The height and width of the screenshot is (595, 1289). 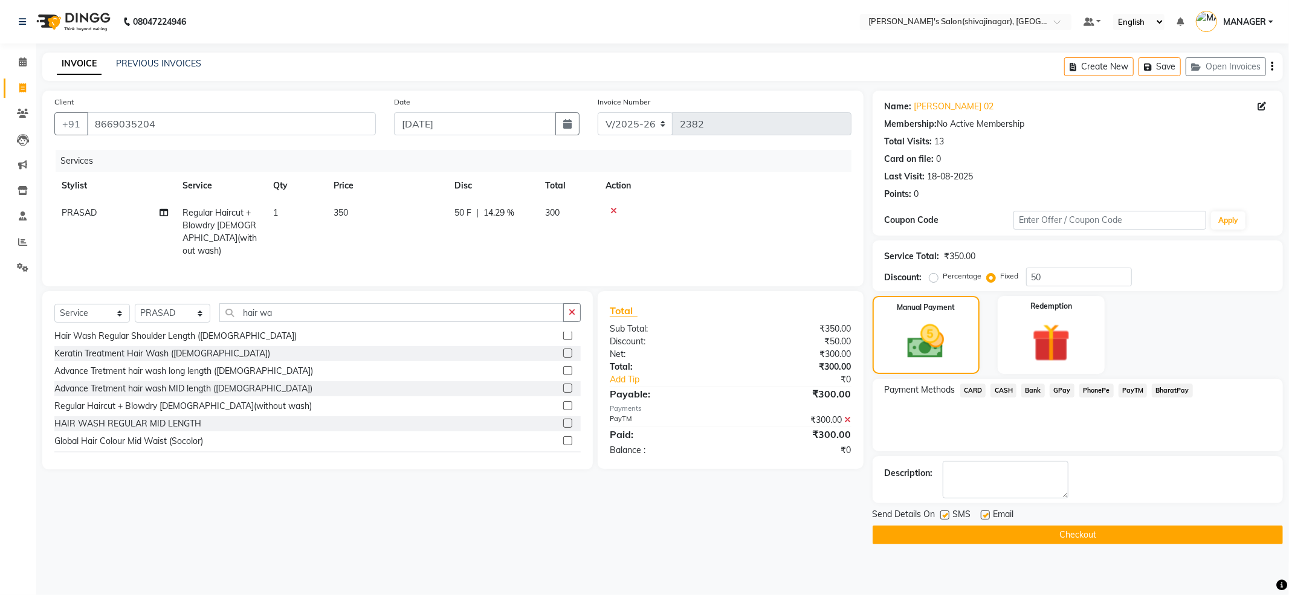 I want to click on span: 50 F, so click(x=463, y=213).